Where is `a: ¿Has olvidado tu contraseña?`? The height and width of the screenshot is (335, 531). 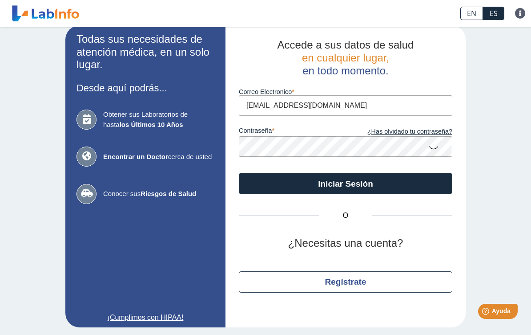 a: ¿Has olvidado tu contraseña? is located at coordinates (399, 132).